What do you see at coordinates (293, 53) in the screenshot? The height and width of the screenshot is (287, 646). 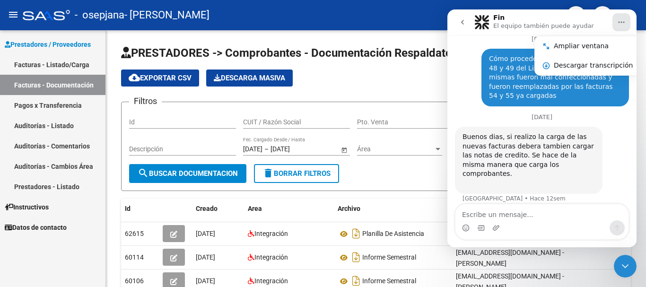 I see `span: PRESTADORES -> Comprobantes - Documentación Respaldatoria` at bounding box center [293, 53].